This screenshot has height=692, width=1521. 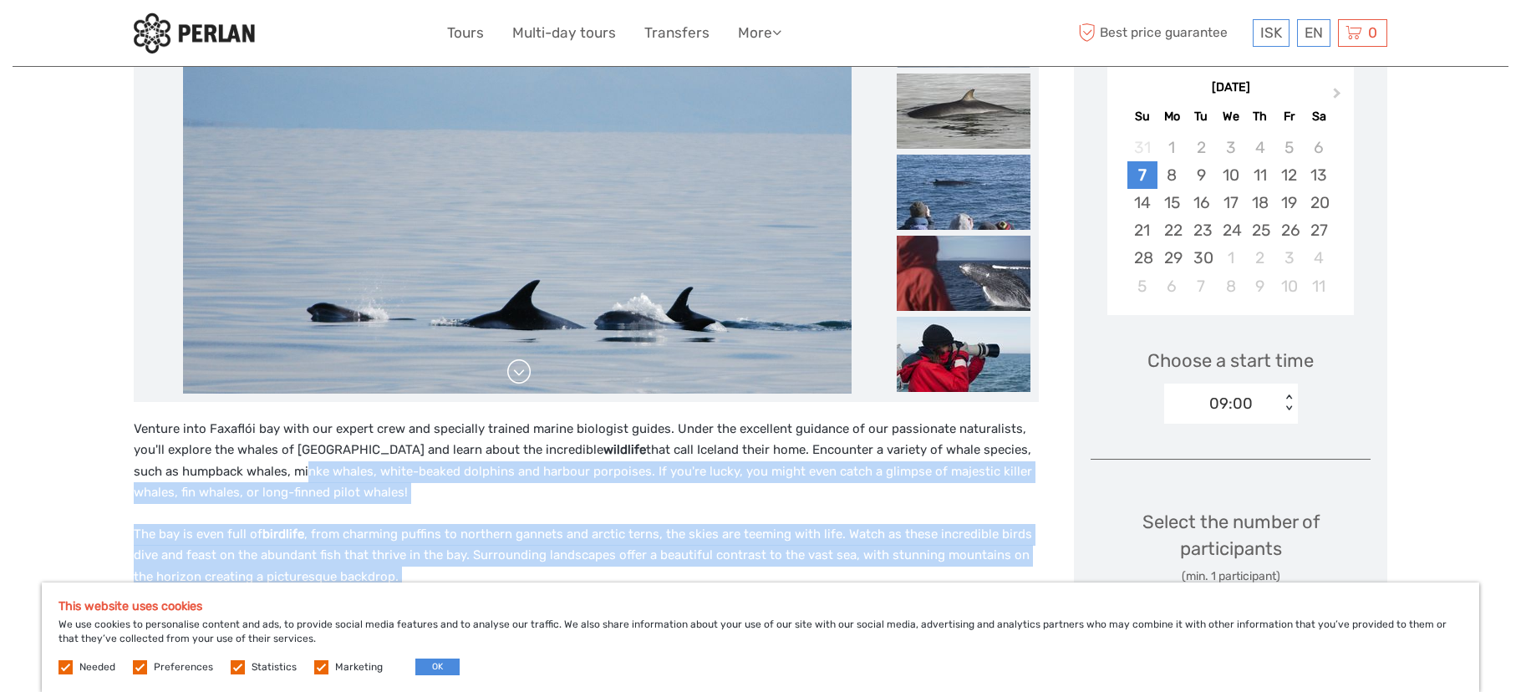 I want to click on a: Transfers, so click(x=677, y=33).